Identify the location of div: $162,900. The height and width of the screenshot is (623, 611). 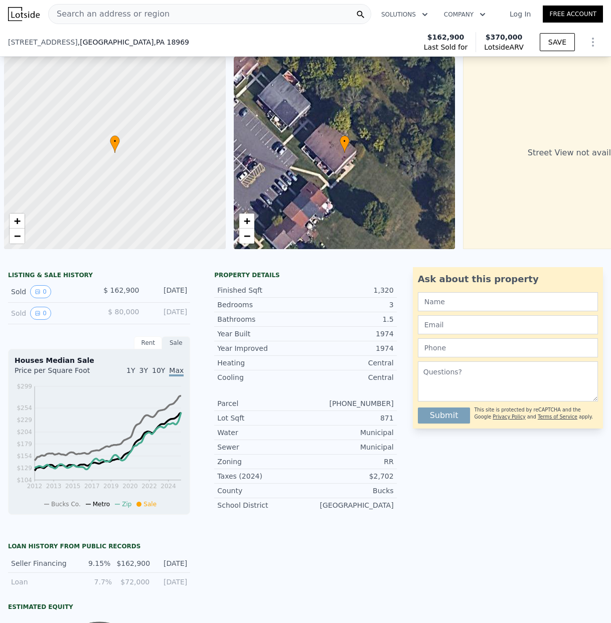
(133, 564).